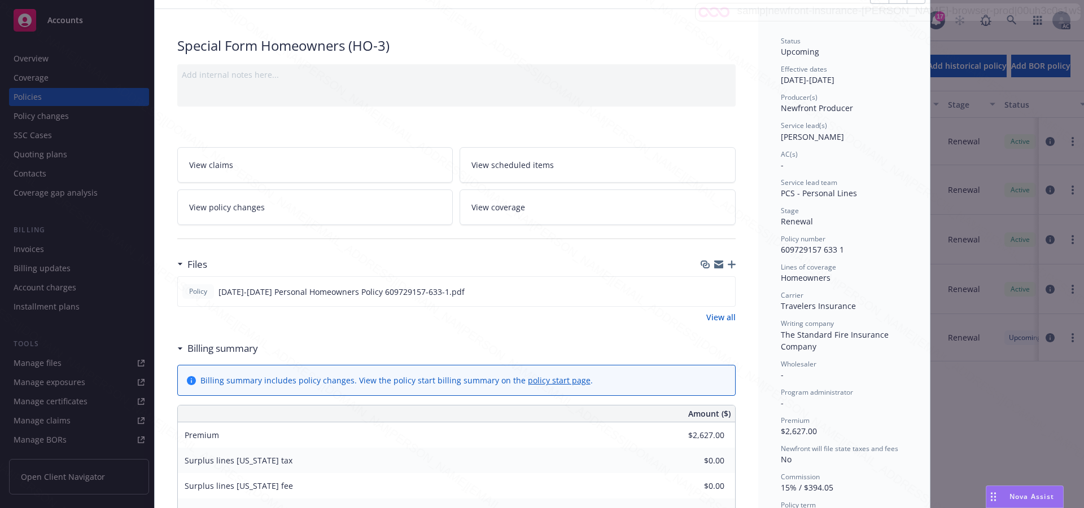  What do you see at coordinates (707, 292) in the screenshot?
I see `button: download file` at bounding box center [707, 292].